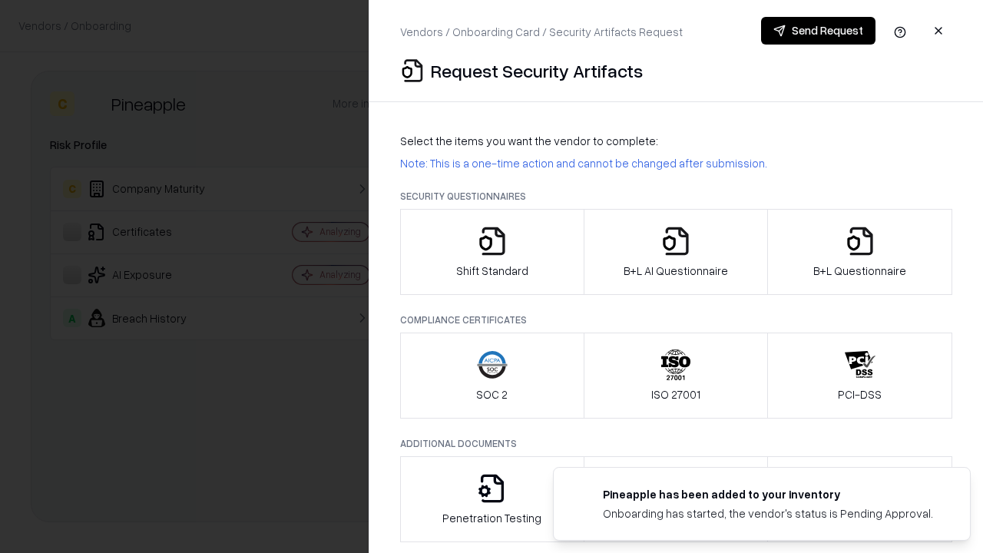 This screenshot has height=553, width=983. I want to click on p: PCI-DSS, so click(860, 394).